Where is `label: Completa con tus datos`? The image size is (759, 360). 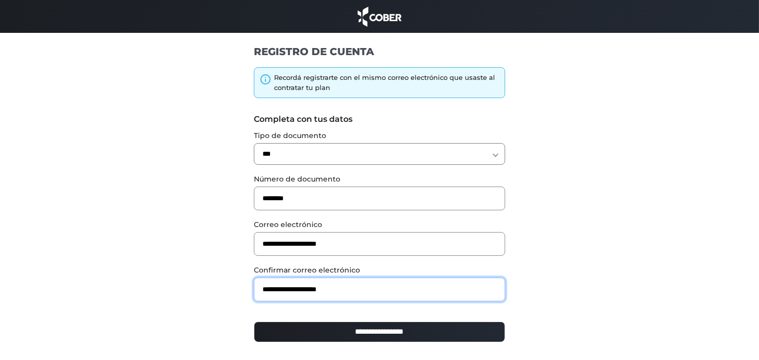
label: Completa con tus datos is located at coordinates (379, 119).